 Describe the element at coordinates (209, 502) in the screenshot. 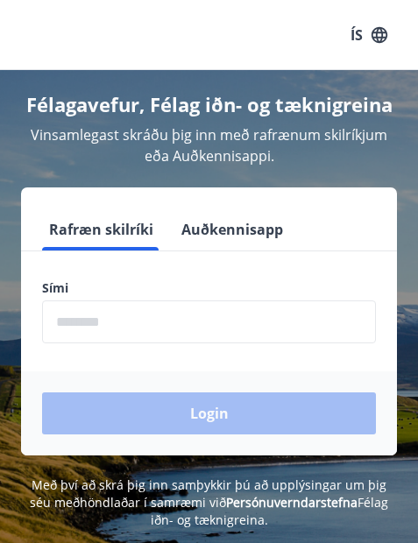

I see `span: Með því að skrá þig inn samþykkir þú að upplýsingar um þig séu meðhöndlaðar í samræmi við Félag i...` at that location.